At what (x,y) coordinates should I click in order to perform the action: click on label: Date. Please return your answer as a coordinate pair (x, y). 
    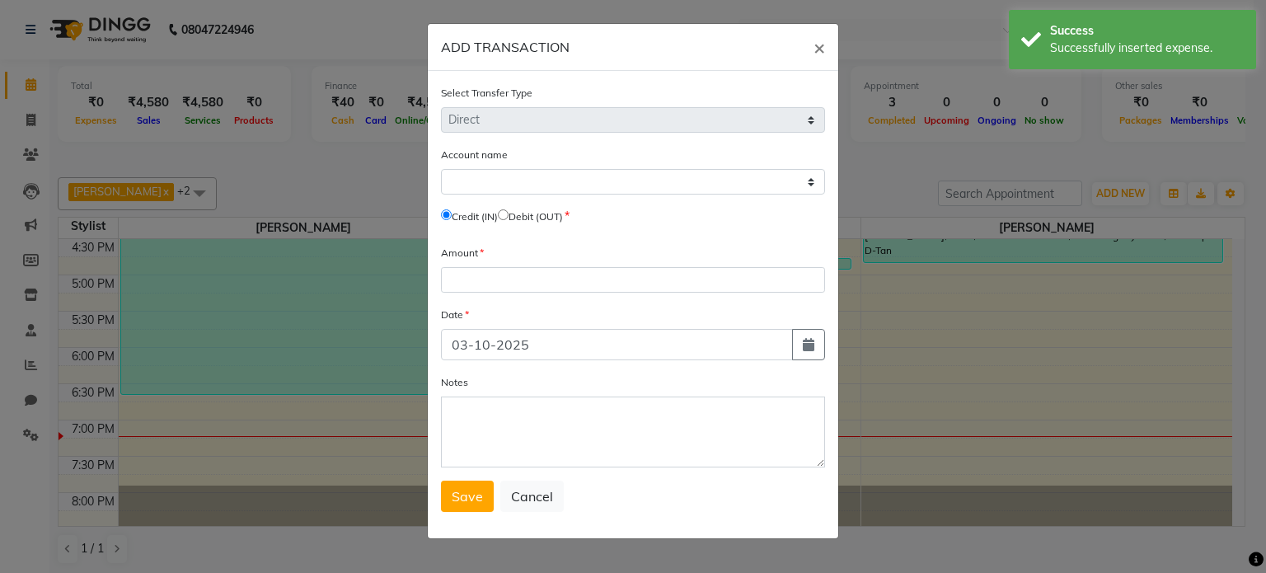
    Looking at the image, I should click on (455, 315).